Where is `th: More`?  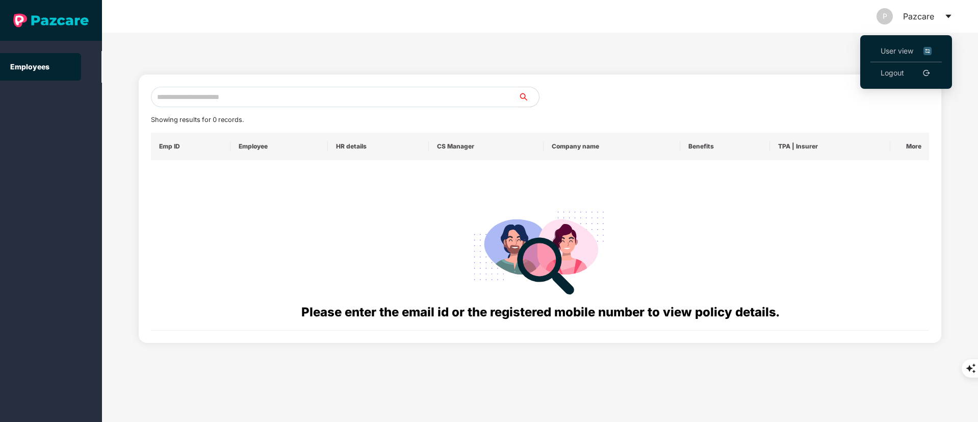 th: More is located at coordinates (909, 146).